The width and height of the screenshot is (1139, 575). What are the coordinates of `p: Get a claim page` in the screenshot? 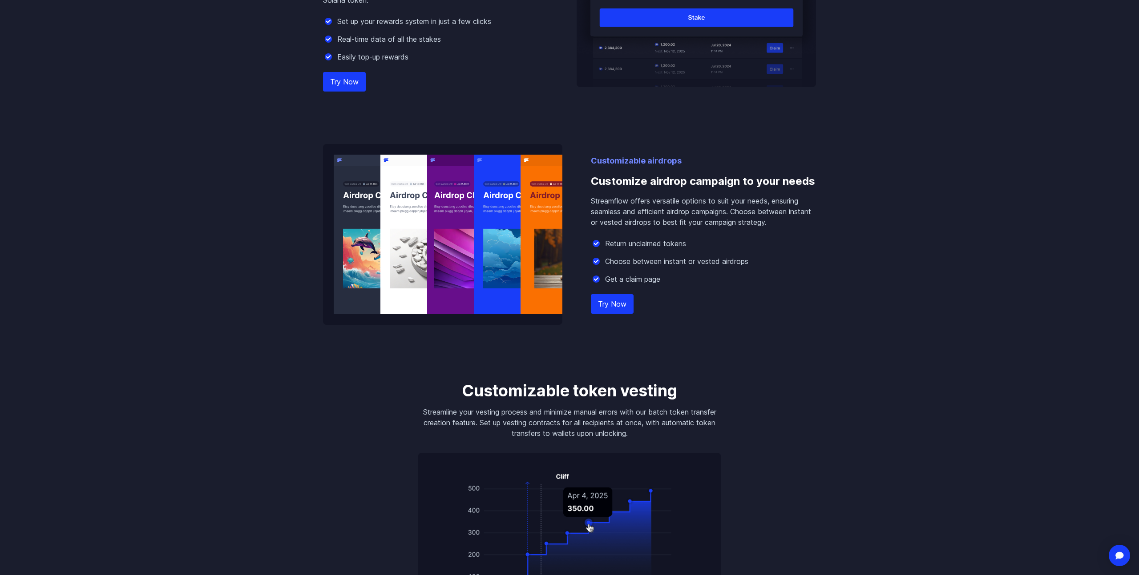 It's located at (632, 279).